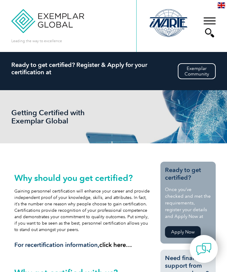 Image resolution: width=227 pixels, height=272 pixels. What do you see at coordinates (83, 211) in the screenshot?
I see `div: Gaining personnel certification will enhance your career and provide independent proof of your kn...` at bounding box center [83, 211].